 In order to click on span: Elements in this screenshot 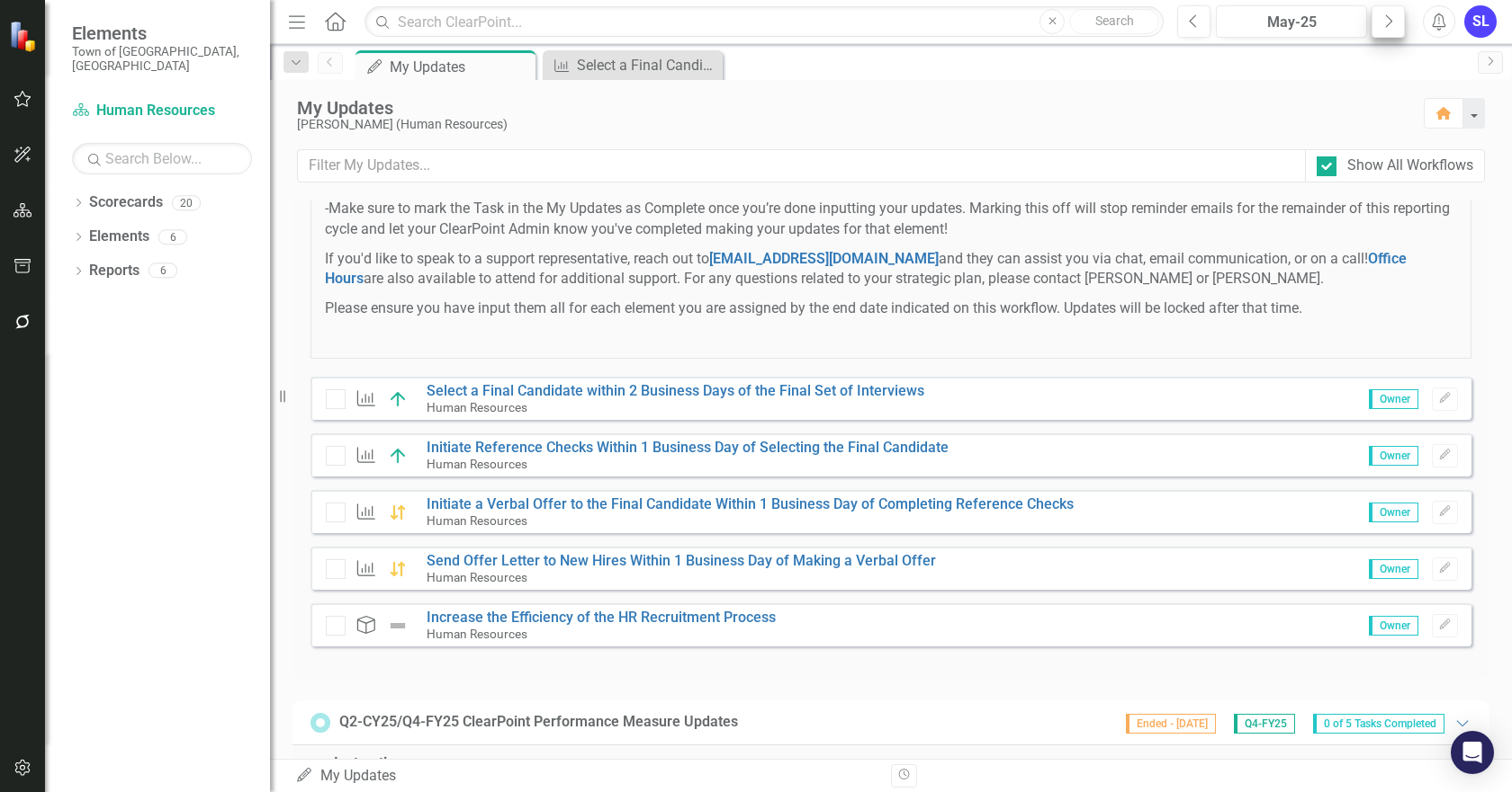, I will do `click(162, 33)`.